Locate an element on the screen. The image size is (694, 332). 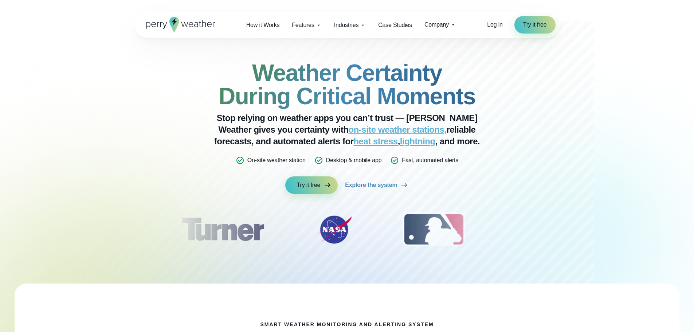
span: Log in is located at coordinates (495, 24).